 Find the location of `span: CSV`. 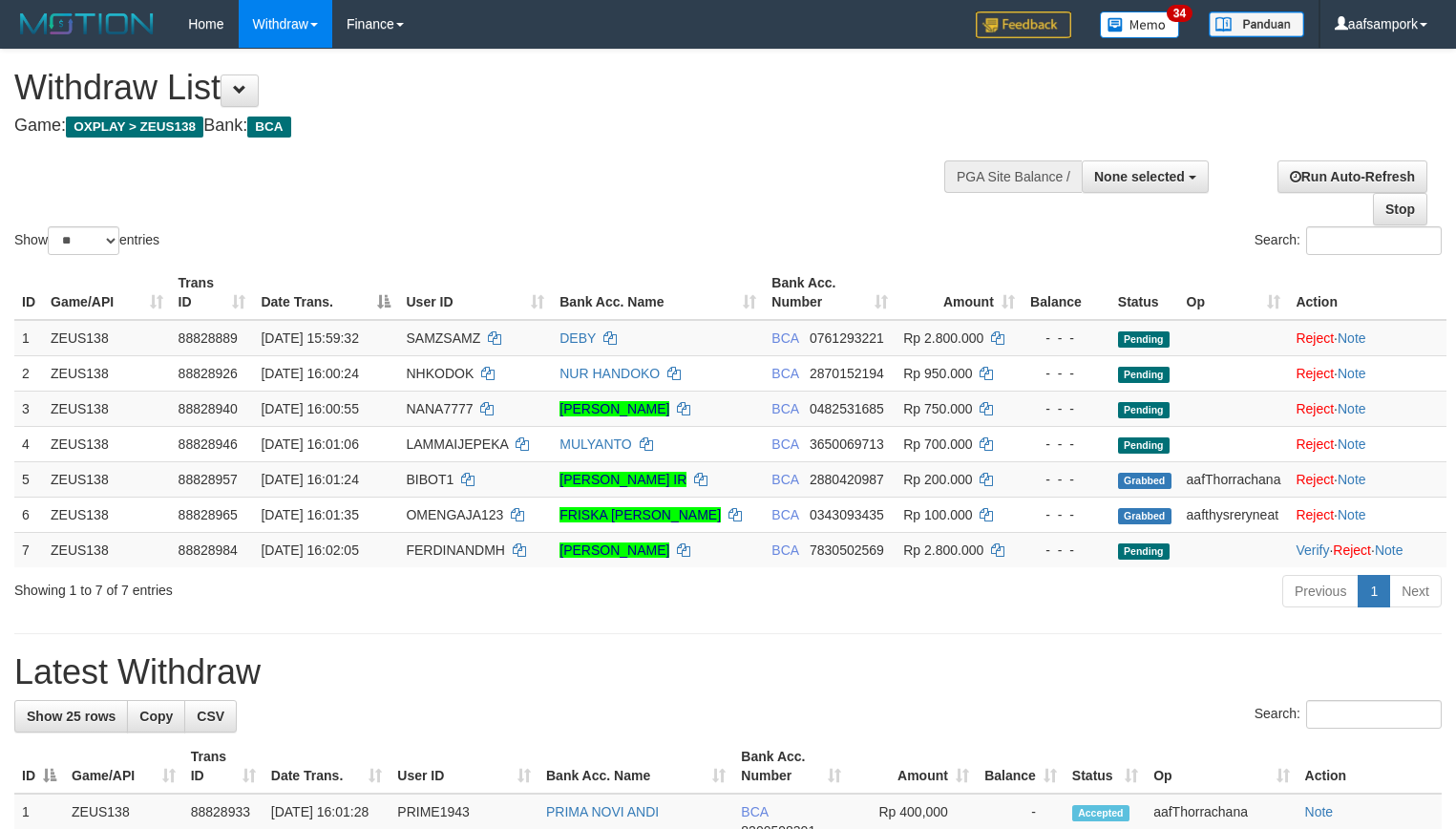

span: CSV is located at coordinates (210, 716).